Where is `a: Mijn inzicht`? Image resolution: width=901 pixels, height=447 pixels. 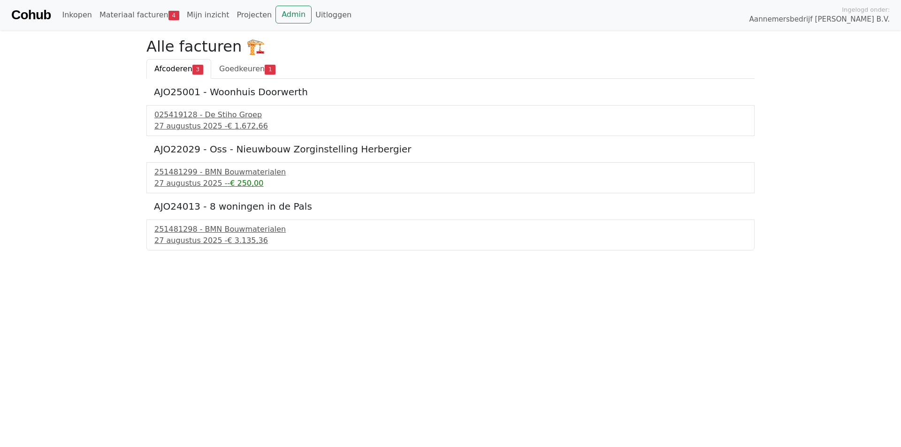 a: Mijn inzicht is located at coordinates (208, 15).